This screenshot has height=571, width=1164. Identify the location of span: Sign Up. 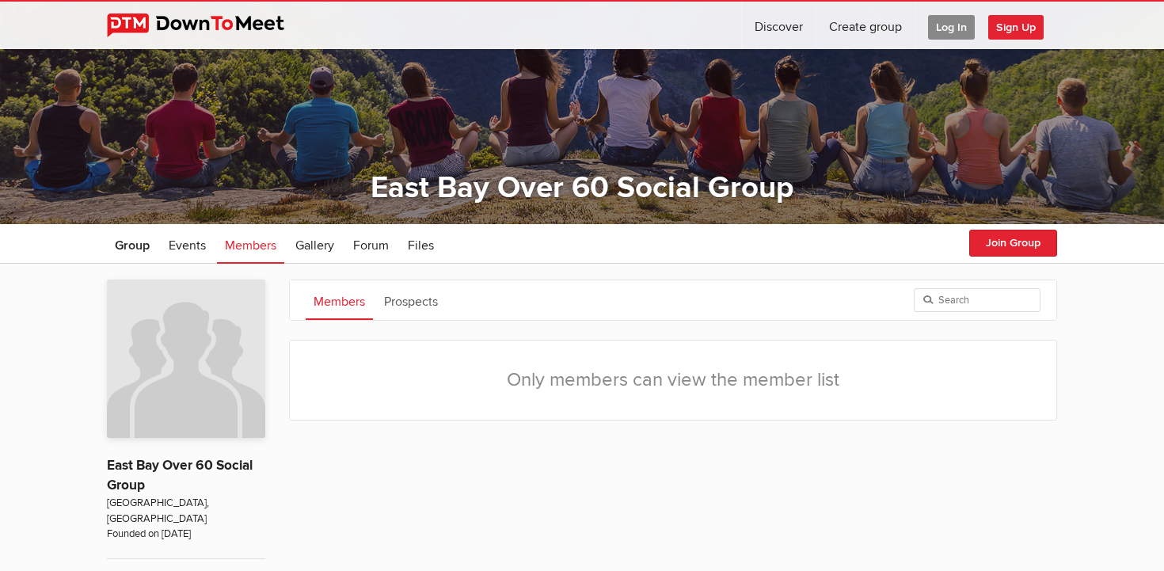
(1016, 27).